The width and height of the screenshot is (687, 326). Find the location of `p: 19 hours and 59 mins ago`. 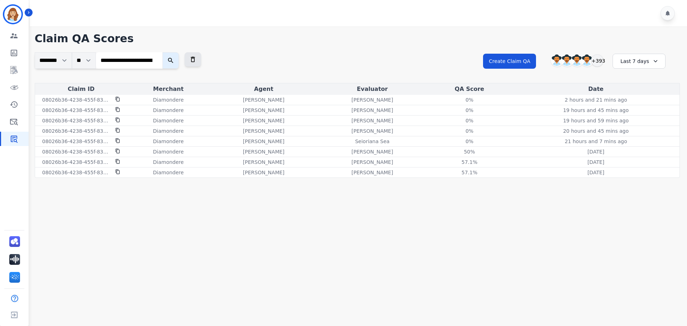

p: 19 hours and 59 mins ago is located at coordinates (596, 121).